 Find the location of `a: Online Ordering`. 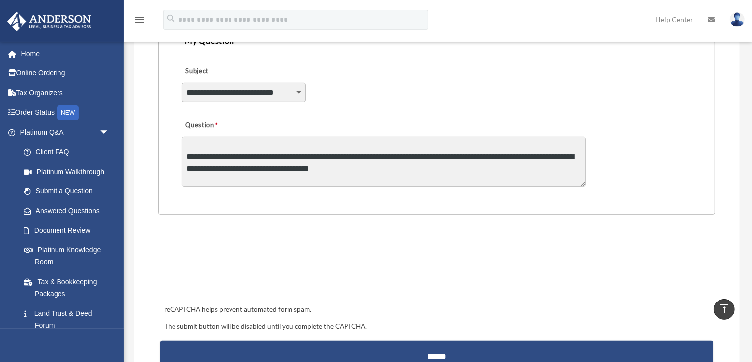

a: Online Ordering is located at coordinates (65, 73).